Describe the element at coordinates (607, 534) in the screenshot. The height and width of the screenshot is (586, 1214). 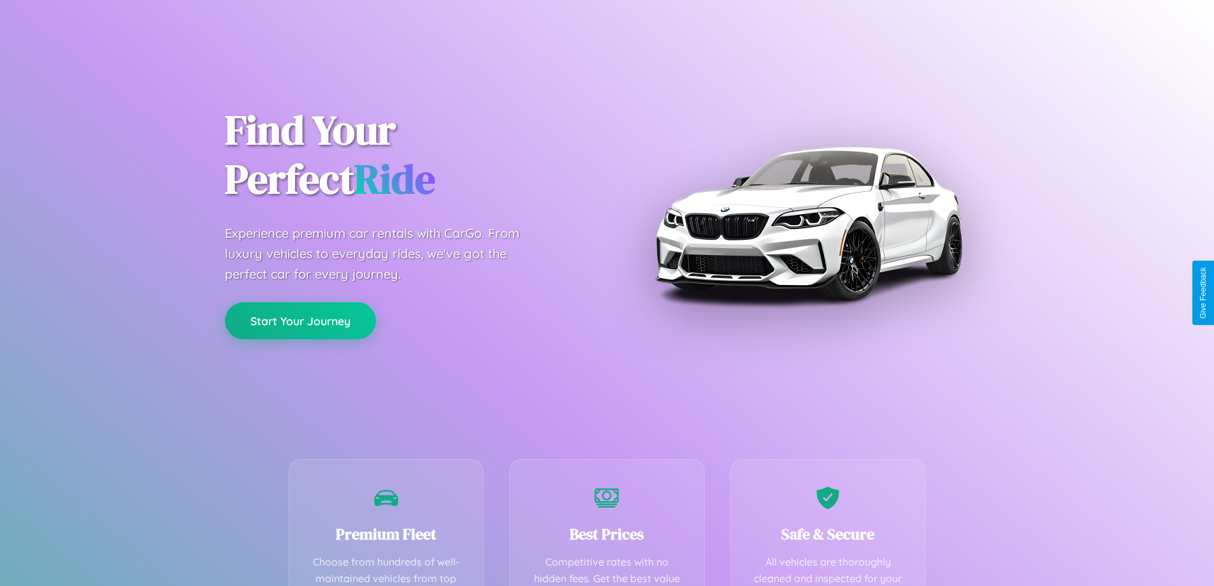
I see `h3: Best Prices` at that location.